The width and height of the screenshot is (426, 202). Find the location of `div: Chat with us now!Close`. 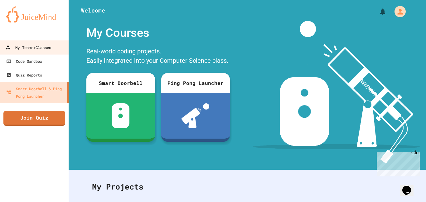

div: Chat with us now!Close is located at coordinates (23, 21).